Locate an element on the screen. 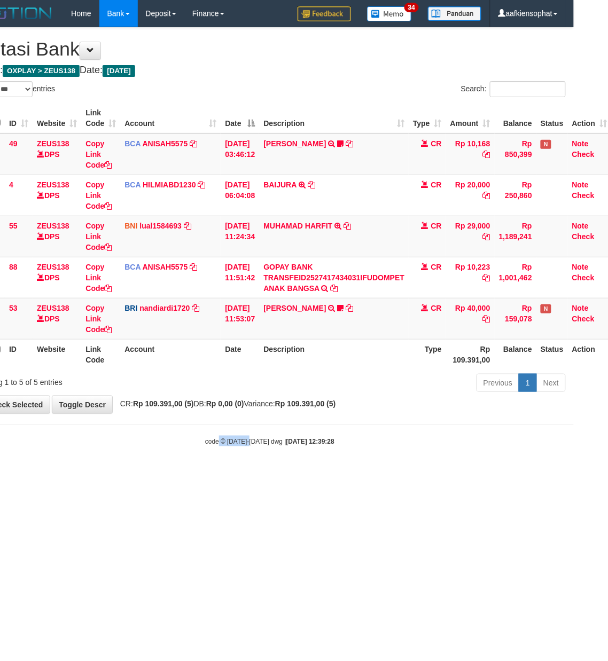 The height and width of the screenshot is (661, 608). th: Account is located at coordinates (170, 354).